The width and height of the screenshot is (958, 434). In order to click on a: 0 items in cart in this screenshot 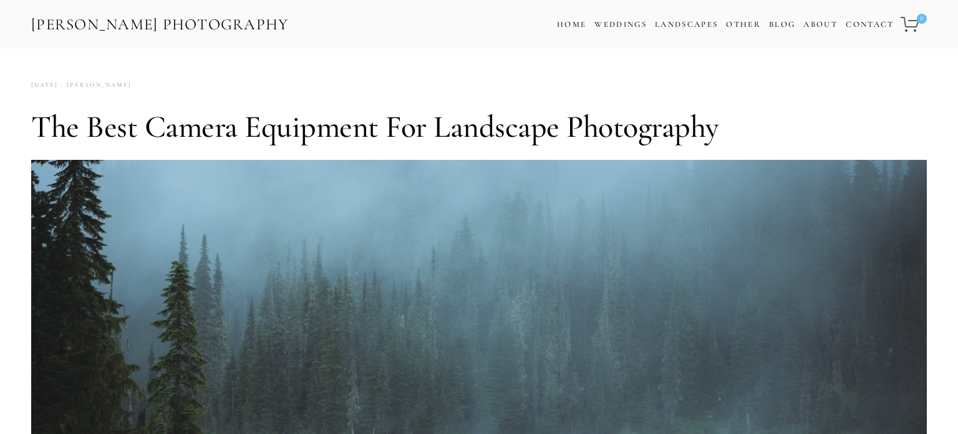, I will do `click(913, 24)`.